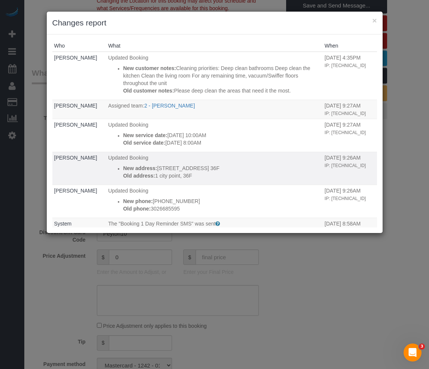  I want to click on strong: New customer notes:, so click(150, 68).